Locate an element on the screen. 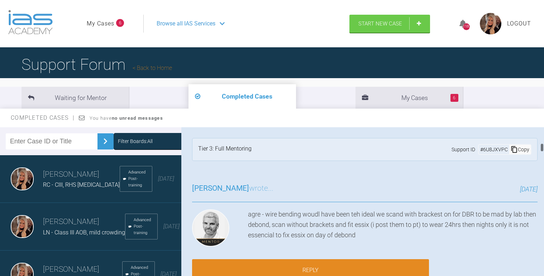  div: Copy is located at coordinates (520, 150).